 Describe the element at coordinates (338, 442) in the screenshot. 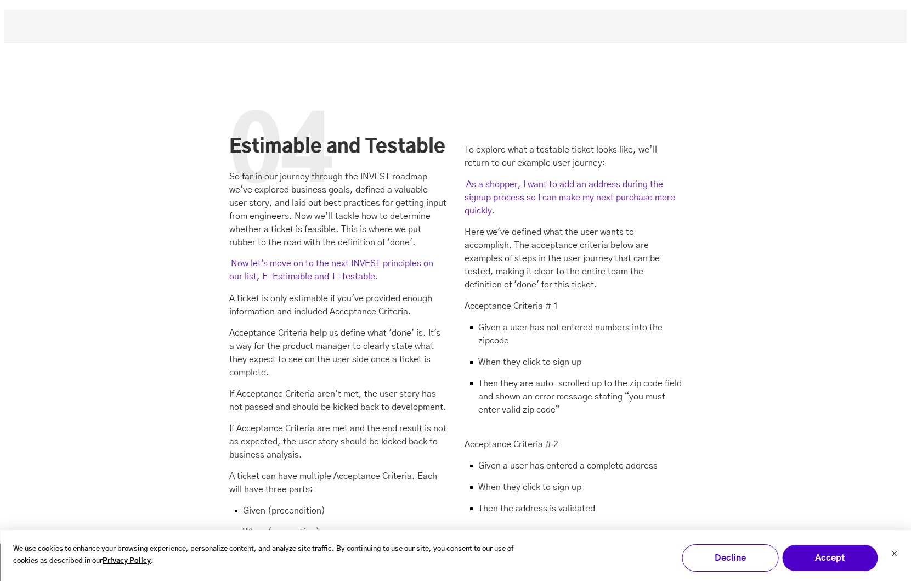

I see `p: If Acceptance Criteria are met and the end result is not as expected, the user story should be ki...` at that location.